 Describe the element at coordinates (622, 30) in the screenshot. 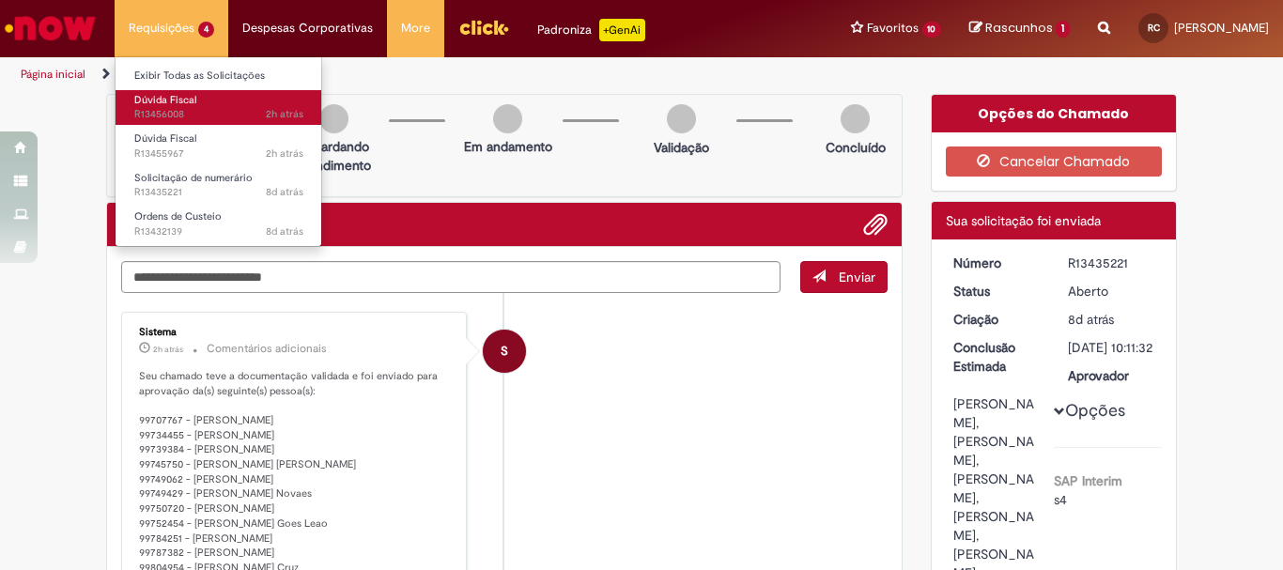

I see `p: +GenAi` at that location.